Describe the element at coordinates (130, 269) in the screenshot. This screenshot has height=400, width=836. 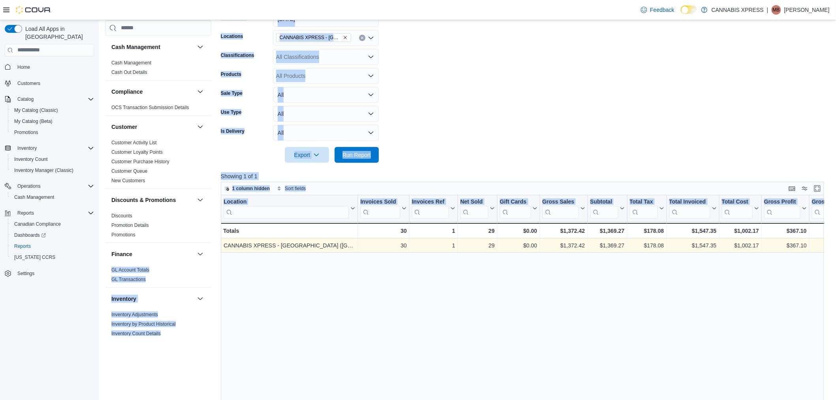
I see `a: GL Account Totals` at that location.